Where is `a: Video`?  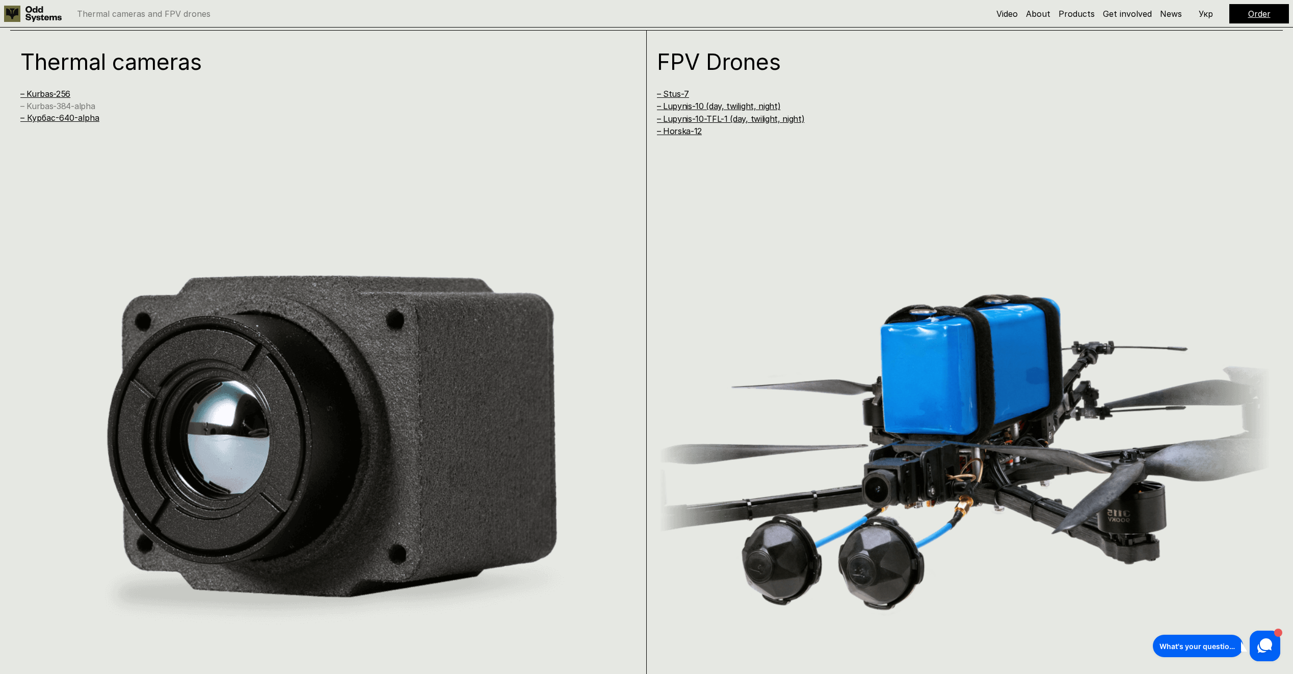 a: Video is located at coordinates (1007, 14).